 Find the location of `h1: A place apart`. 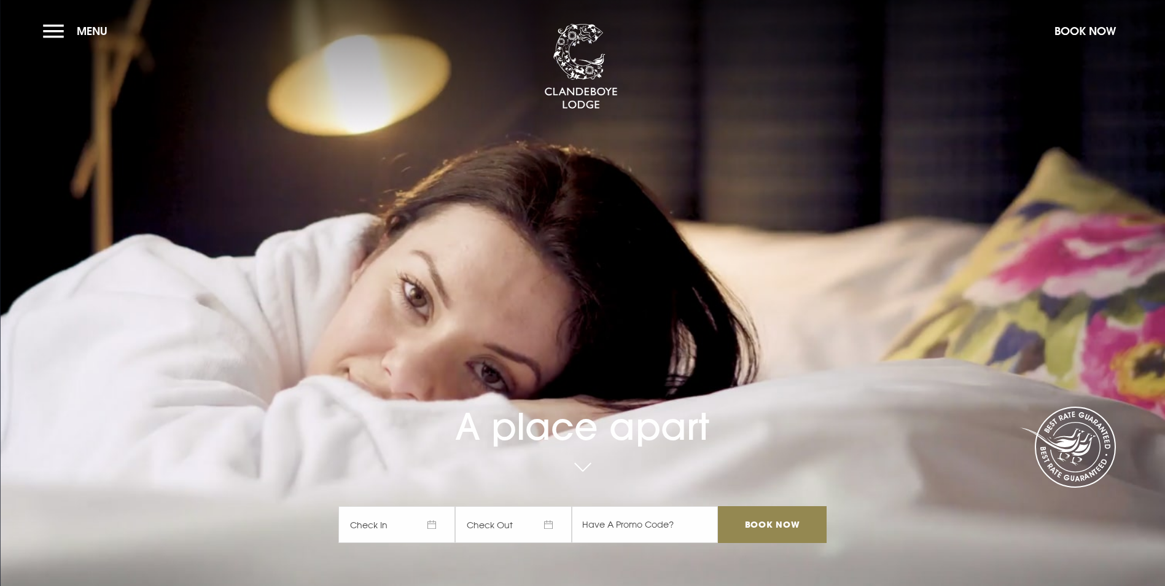

h1: A place apart is located at coordinates (582, 408).